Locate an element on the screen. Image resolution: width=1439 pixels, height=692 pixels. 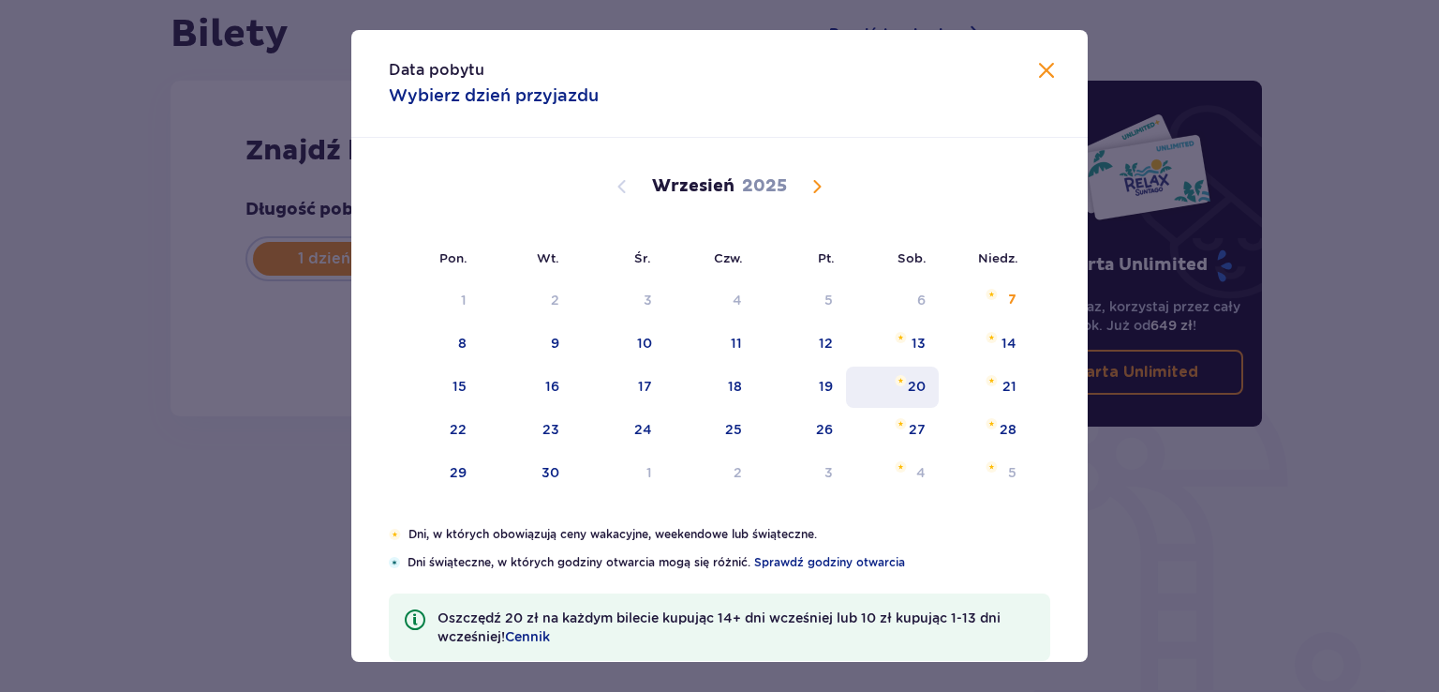
div: 2 is located at coordinates (555, 300).